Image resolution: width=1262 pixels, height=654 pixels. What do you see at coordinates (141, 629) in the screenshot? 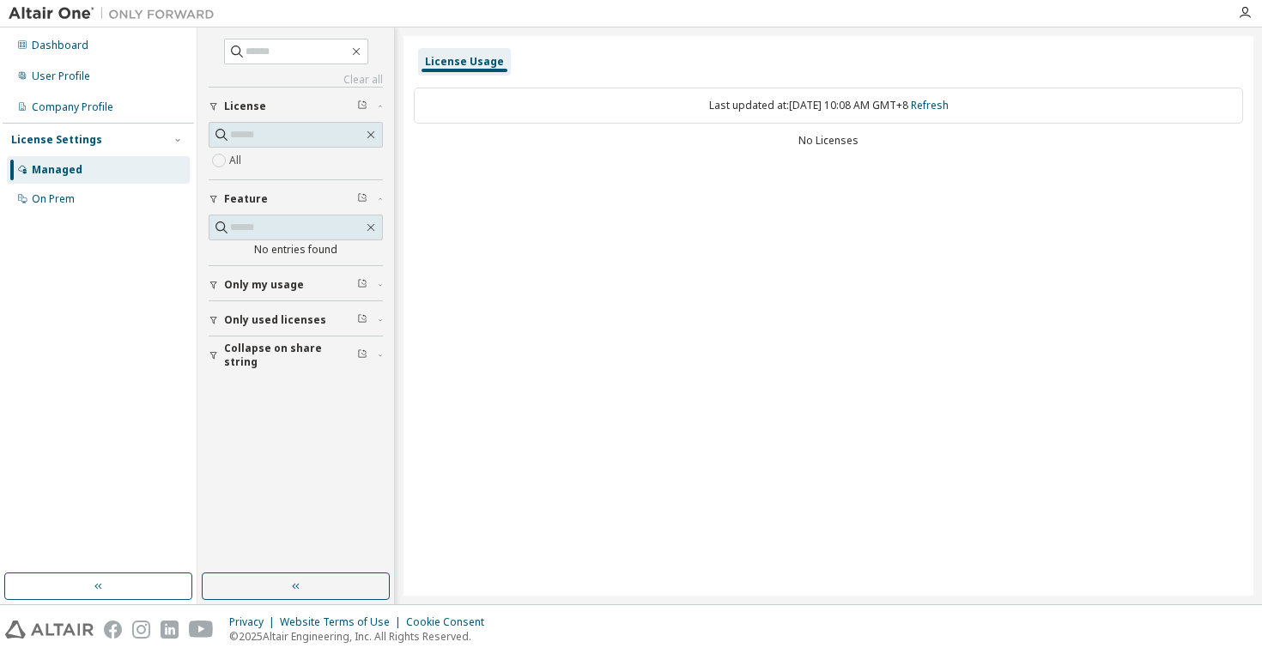
I see `img: instagram.svg` at bounding box center [141, 629].